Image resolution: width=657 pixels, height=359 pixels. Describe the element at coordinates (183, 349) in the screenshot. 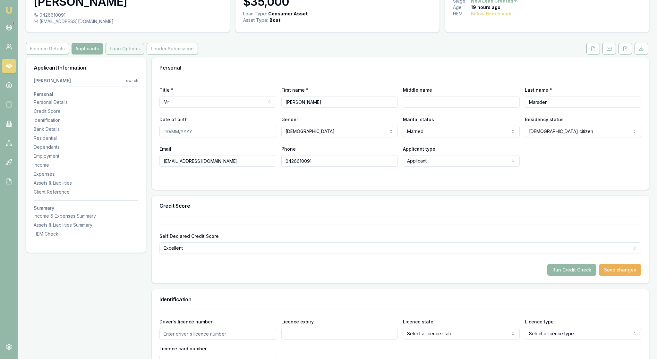

I see `label: Licence card number` at that location.